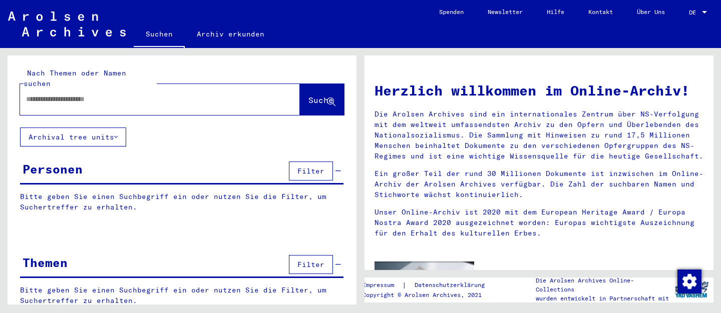 The height and width of the screenshot is (313, 721). Describe the element at coordinates (430, 295) in the screenshot. I see `p: Copyright © Arolsen Archives, 2021` at that location.